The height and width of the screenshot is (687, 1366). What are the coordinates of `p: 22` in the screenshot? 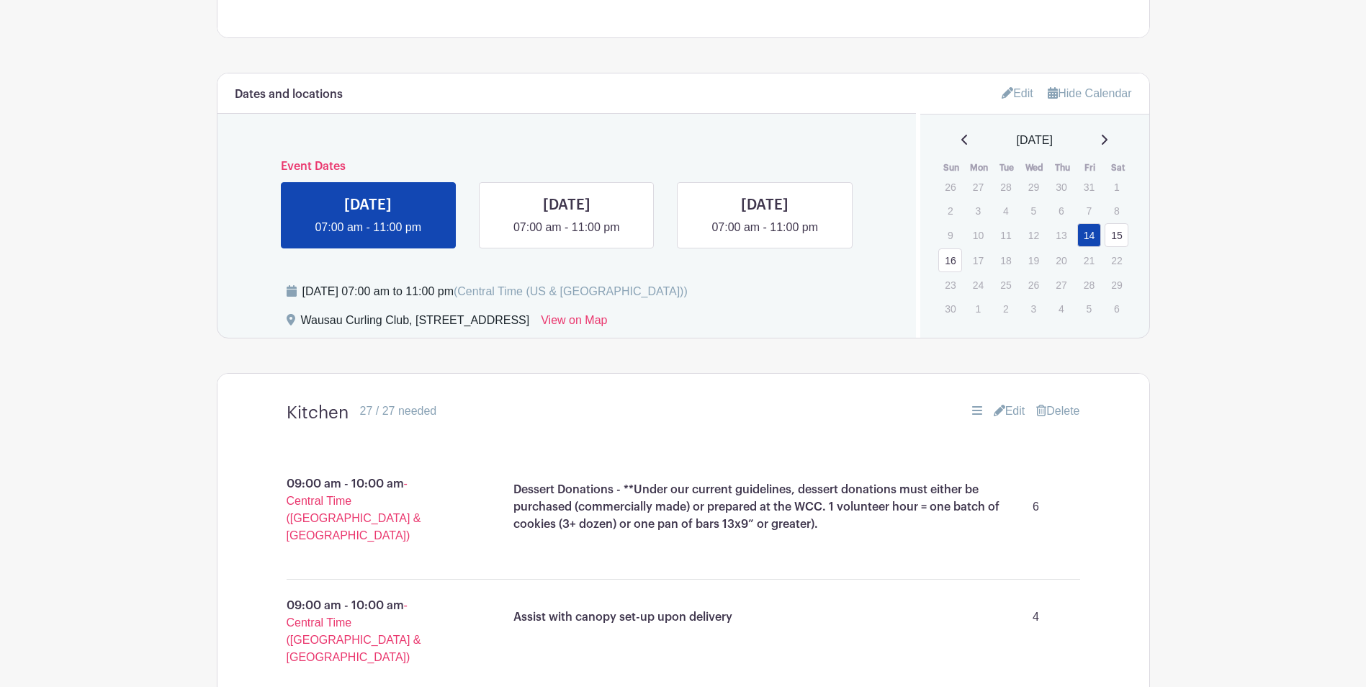 It's located at (1116, 260).